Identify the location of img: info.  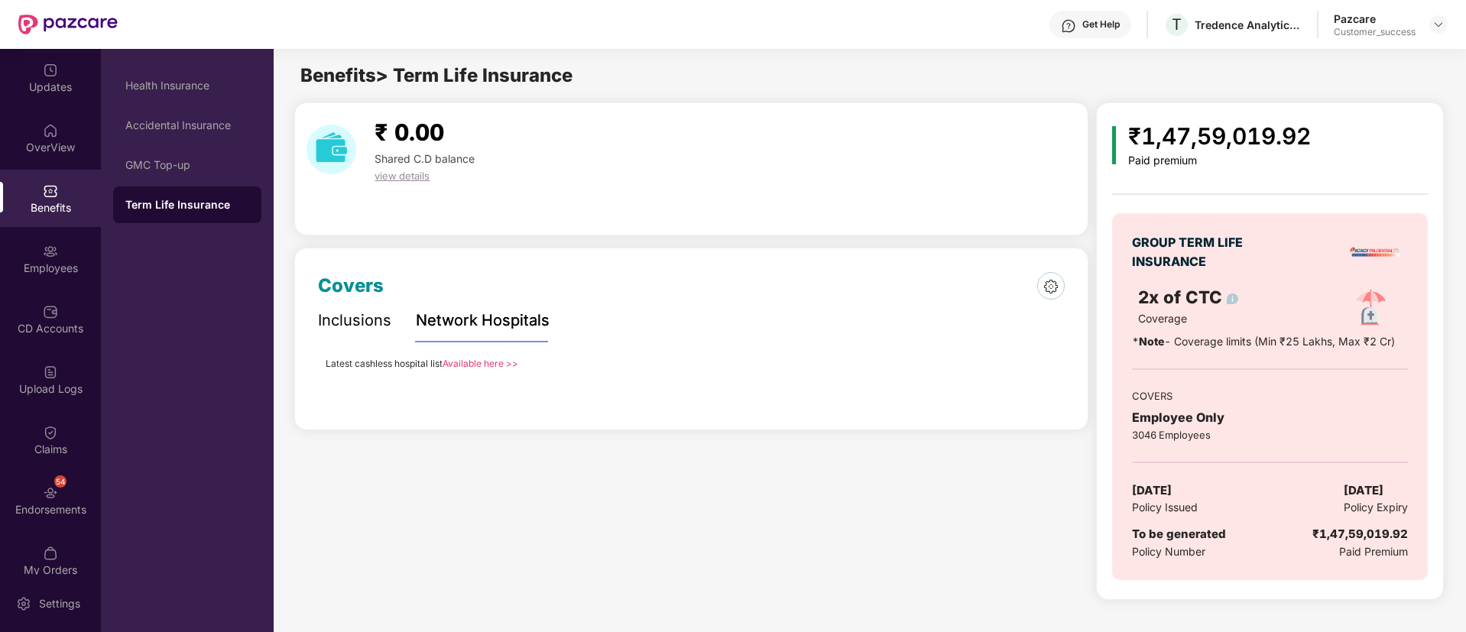
(1232, 299).